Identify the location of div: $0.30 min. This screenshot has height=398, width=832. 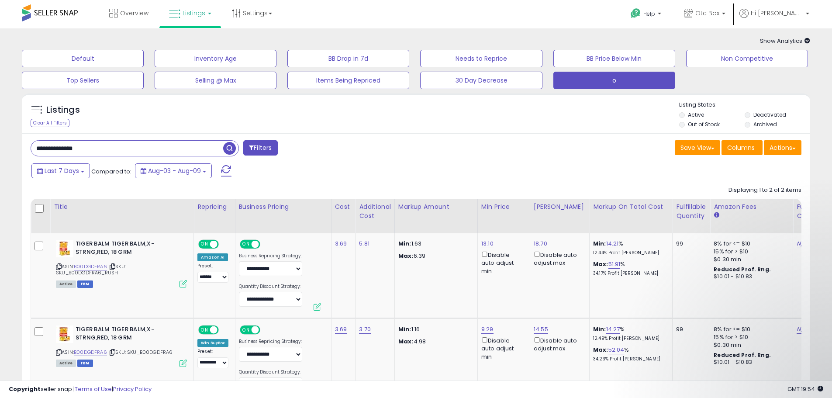
(750, 259).